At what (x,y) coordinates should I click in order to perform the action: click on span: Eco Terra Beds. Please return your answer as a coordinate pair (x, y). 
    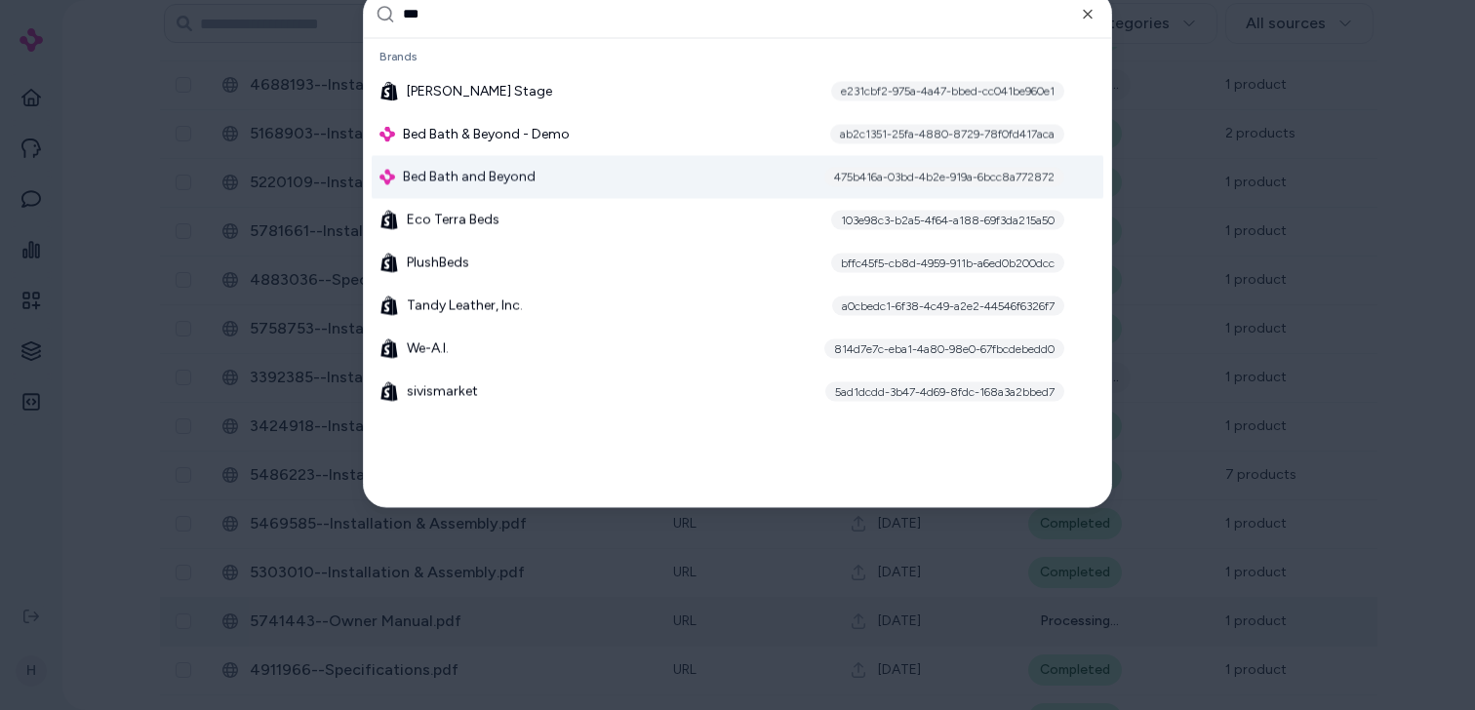
    Looking at the image, I should click on (453, 220).